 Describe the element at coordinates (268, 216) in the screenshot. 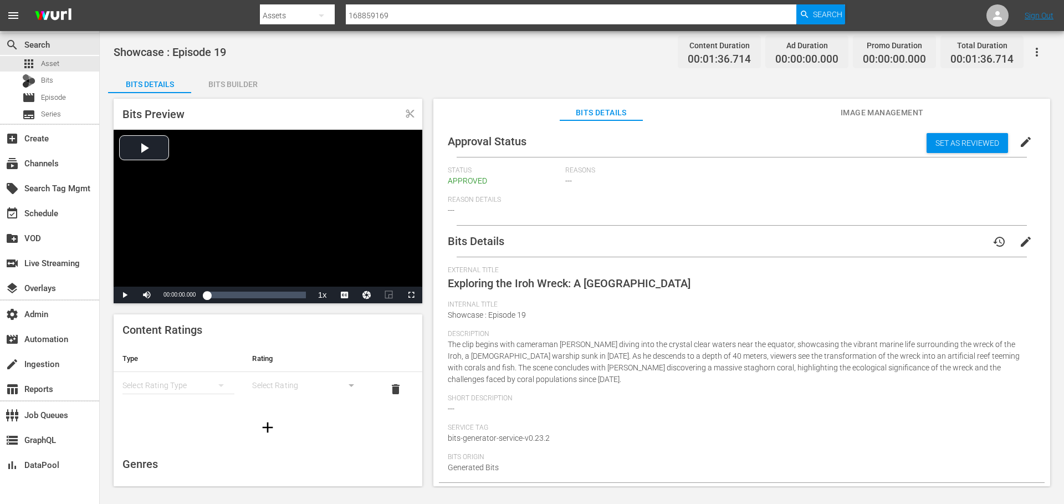

I see `div: Video Player` at that location.